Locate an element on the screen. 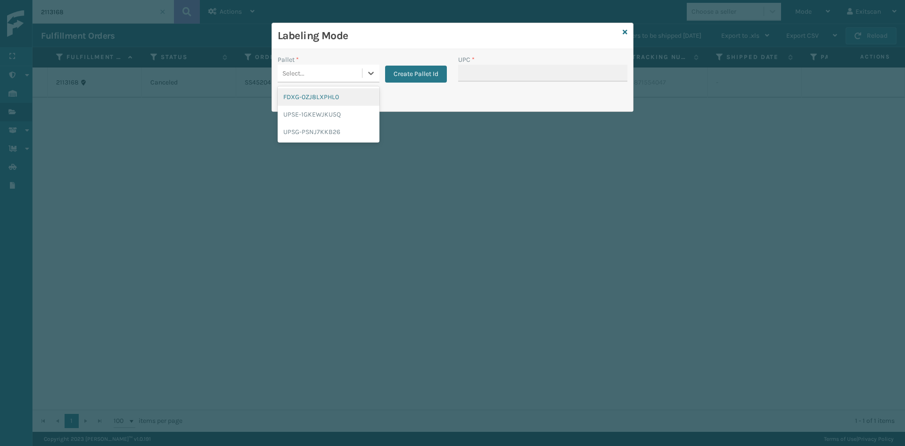  div: FDXG-0ZJ8LXPHL0 is located at coordinates (329, 97).